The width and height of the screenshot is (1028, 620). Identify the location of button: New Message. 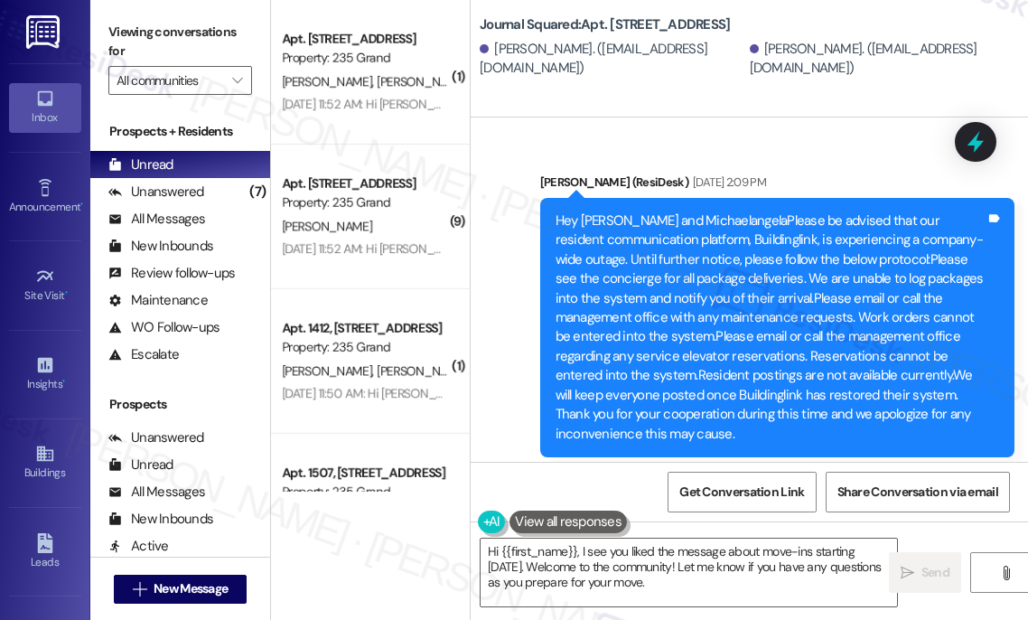
(181, 589).